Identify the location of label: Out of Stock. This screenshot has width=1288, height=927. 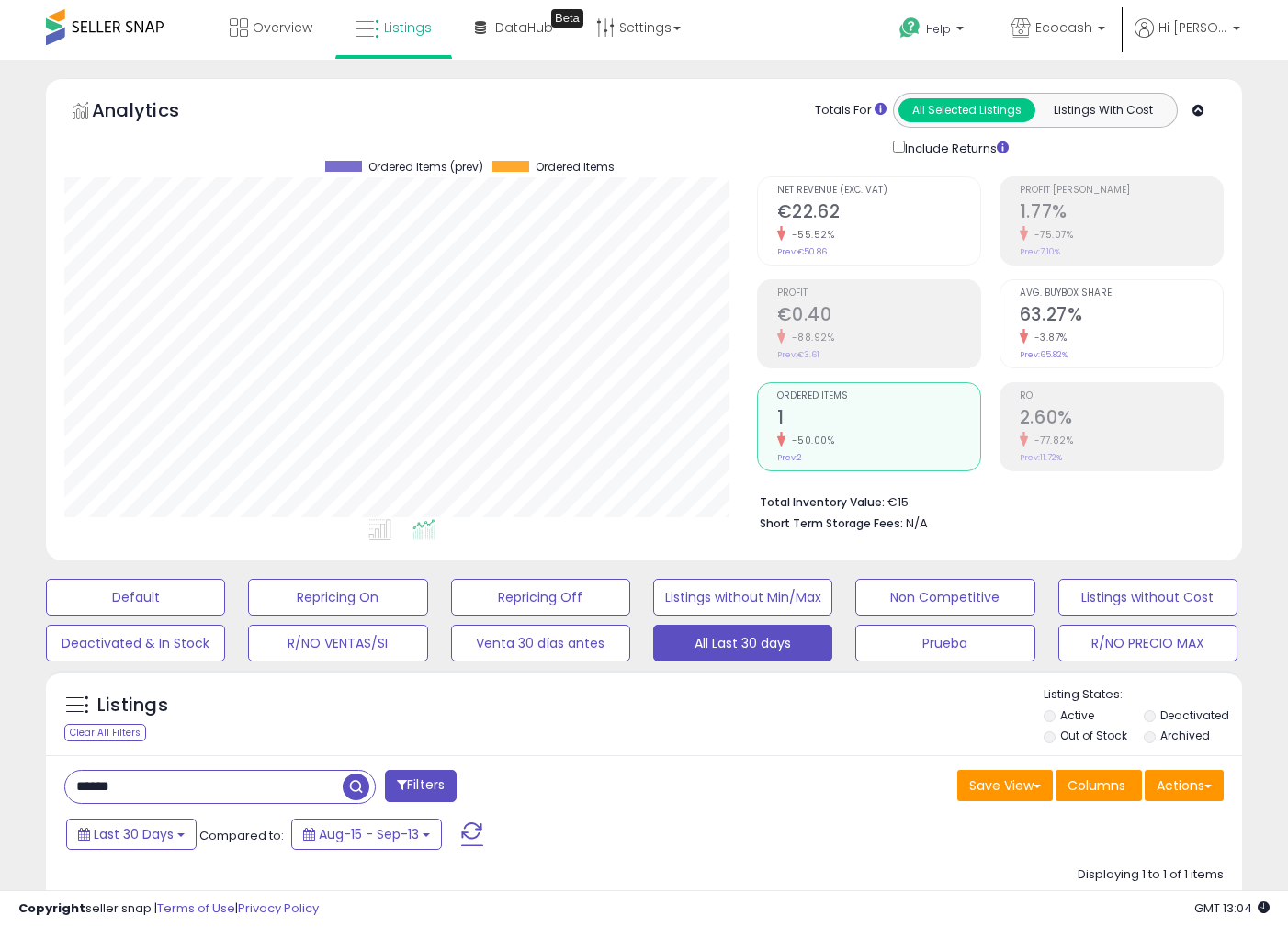
(1093, 734).